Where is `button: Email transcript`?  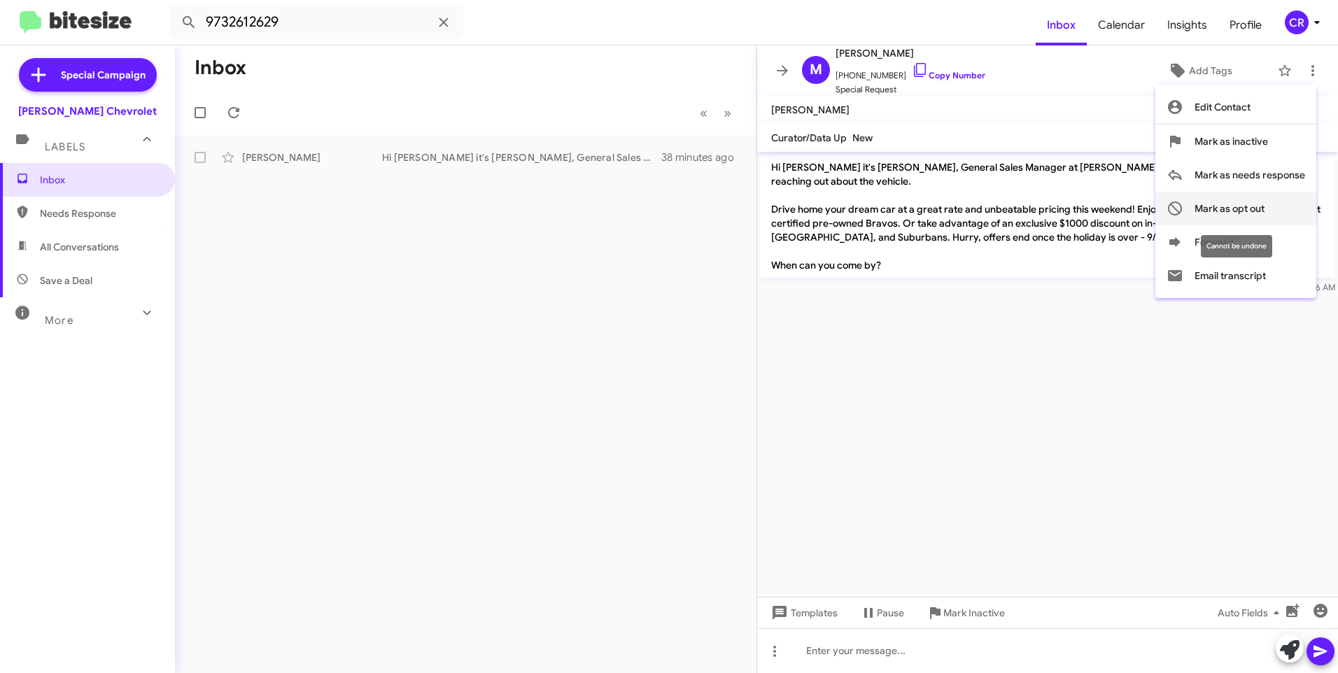 button: Email transcript is located at coordinates (1236, 276).